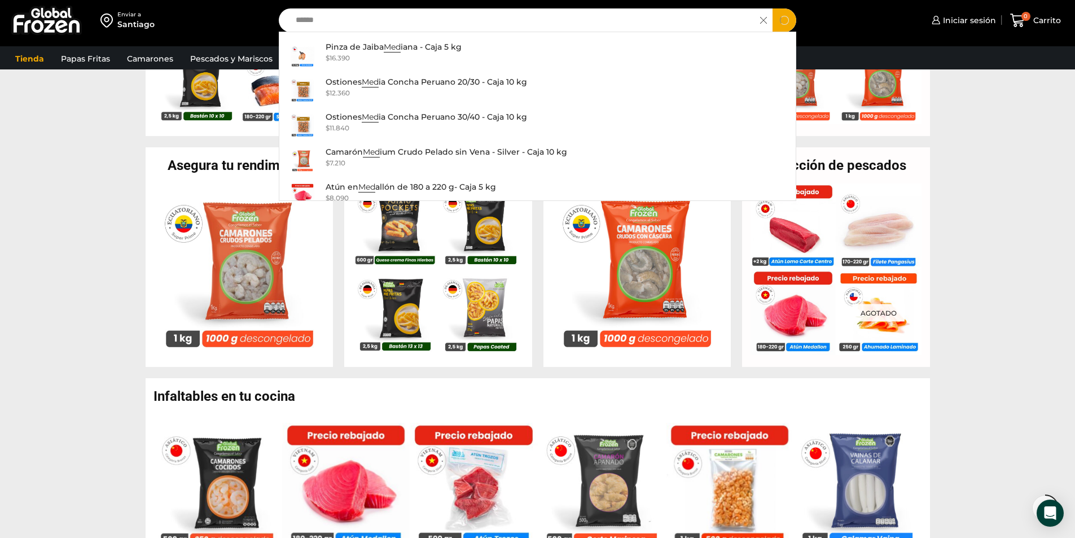 The height and width of the screenshot is (538, 1075). I want to click on div: Open Intercom Messenger, so click(1050, 513).